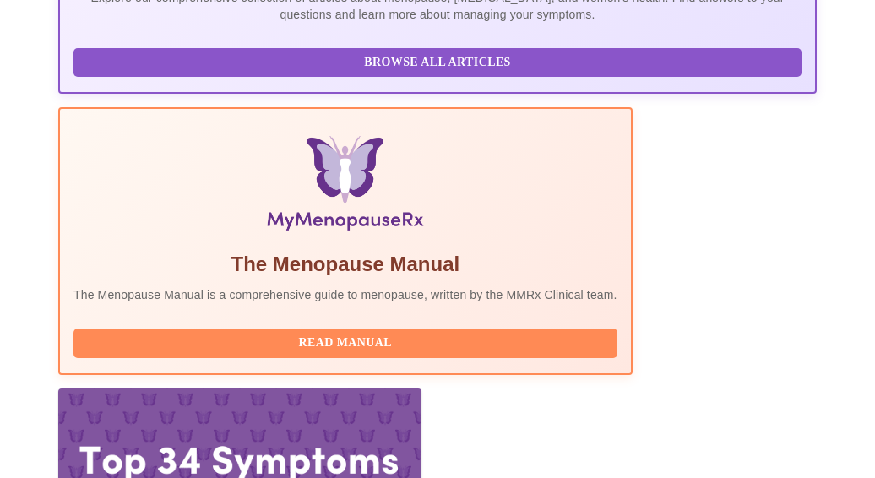 The image size is (875, 478). Describe the element at coordinates (345, 295) in the screenshot. I see `p: The Menopause Manual is a comprehensive guide to menopause, written by the MMRx Clinical team.` at that location.